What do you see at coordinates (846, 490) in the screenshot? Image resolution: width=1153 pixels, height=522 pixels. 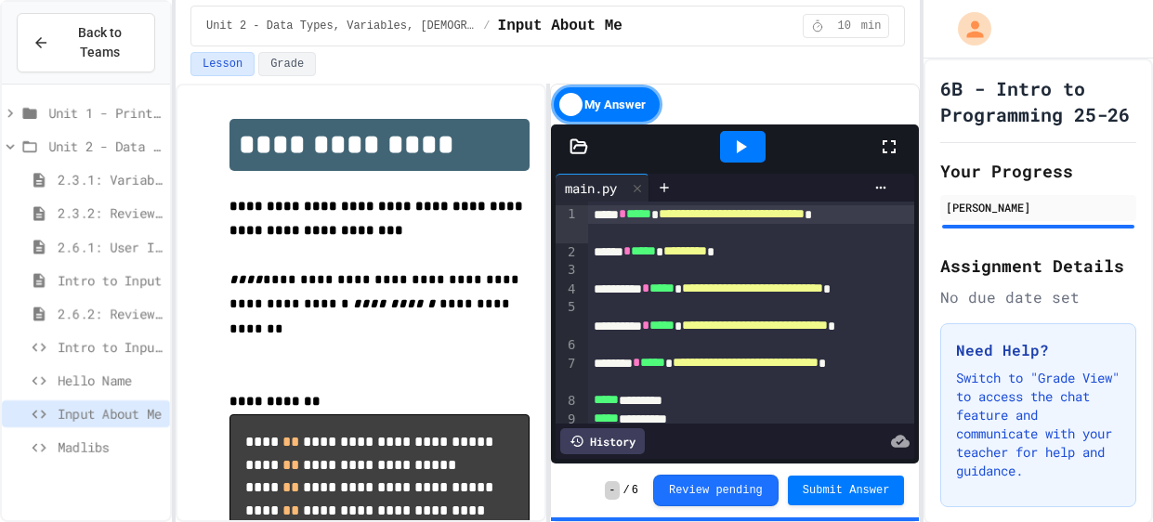 I see `span: Submit Answer` at bounding box center [846, 490].